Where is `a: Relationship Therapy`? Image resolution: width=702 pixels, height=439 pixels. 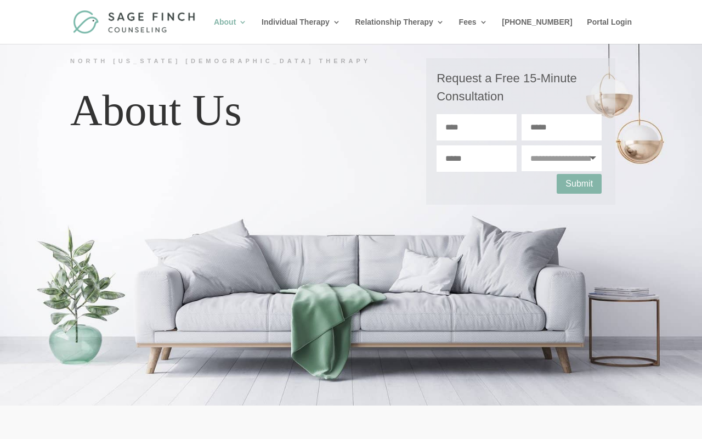
a: Relationship Therapy is located at coordinates (400, 31).